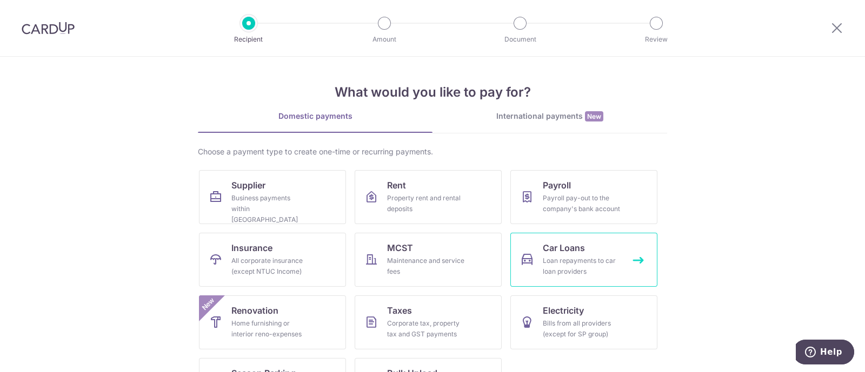 This screenshot has width=865, height=372. What do you see at coordinates (270, 329) in the screenshot?
I see `div: Home furnishing or interior reno-expenses` at bounding box center [270, 329].